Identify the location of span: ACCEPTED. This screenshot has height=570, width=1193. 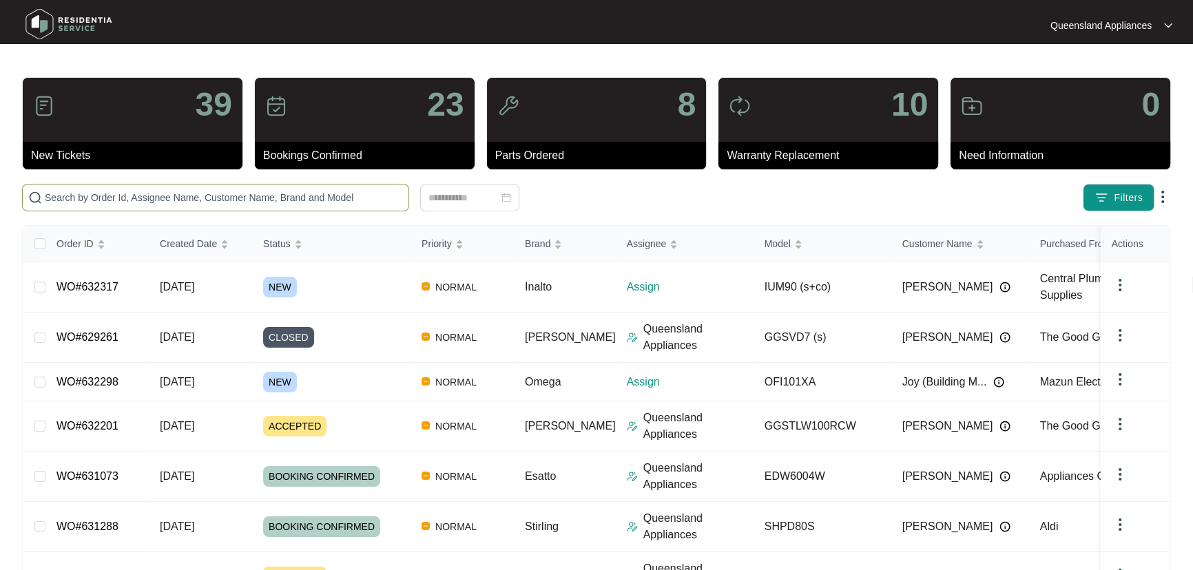
(295, 426).